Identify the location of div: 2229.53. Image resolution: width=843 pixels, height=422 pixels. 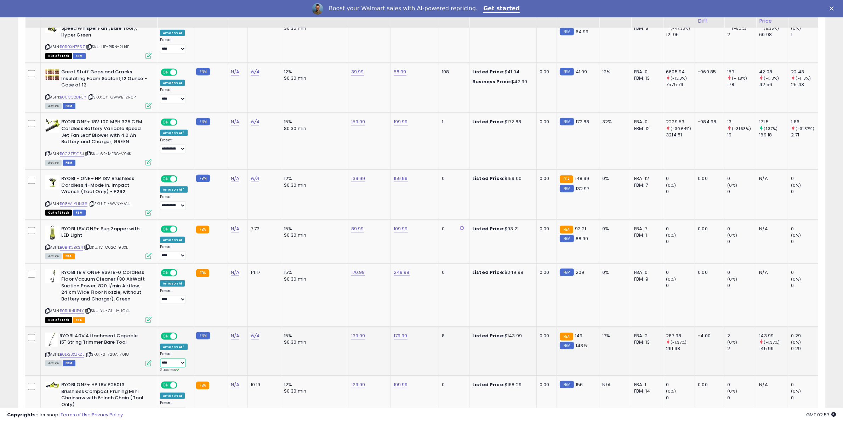
(681, 122).